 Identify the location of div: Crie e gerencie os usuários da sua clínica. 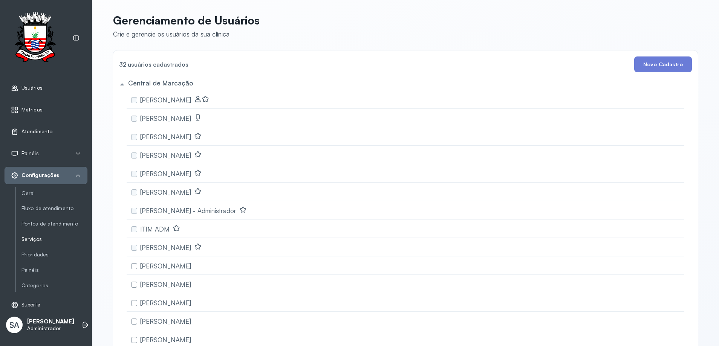
(186, 34).